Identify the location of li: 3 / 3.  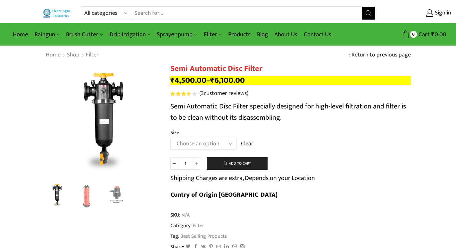
(116, 195).